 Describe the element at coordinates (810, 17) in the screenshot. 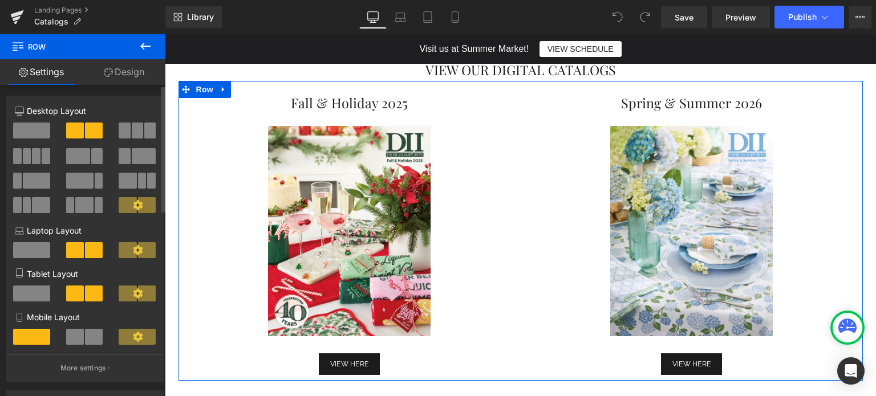

I see `button: Publish` at that location.